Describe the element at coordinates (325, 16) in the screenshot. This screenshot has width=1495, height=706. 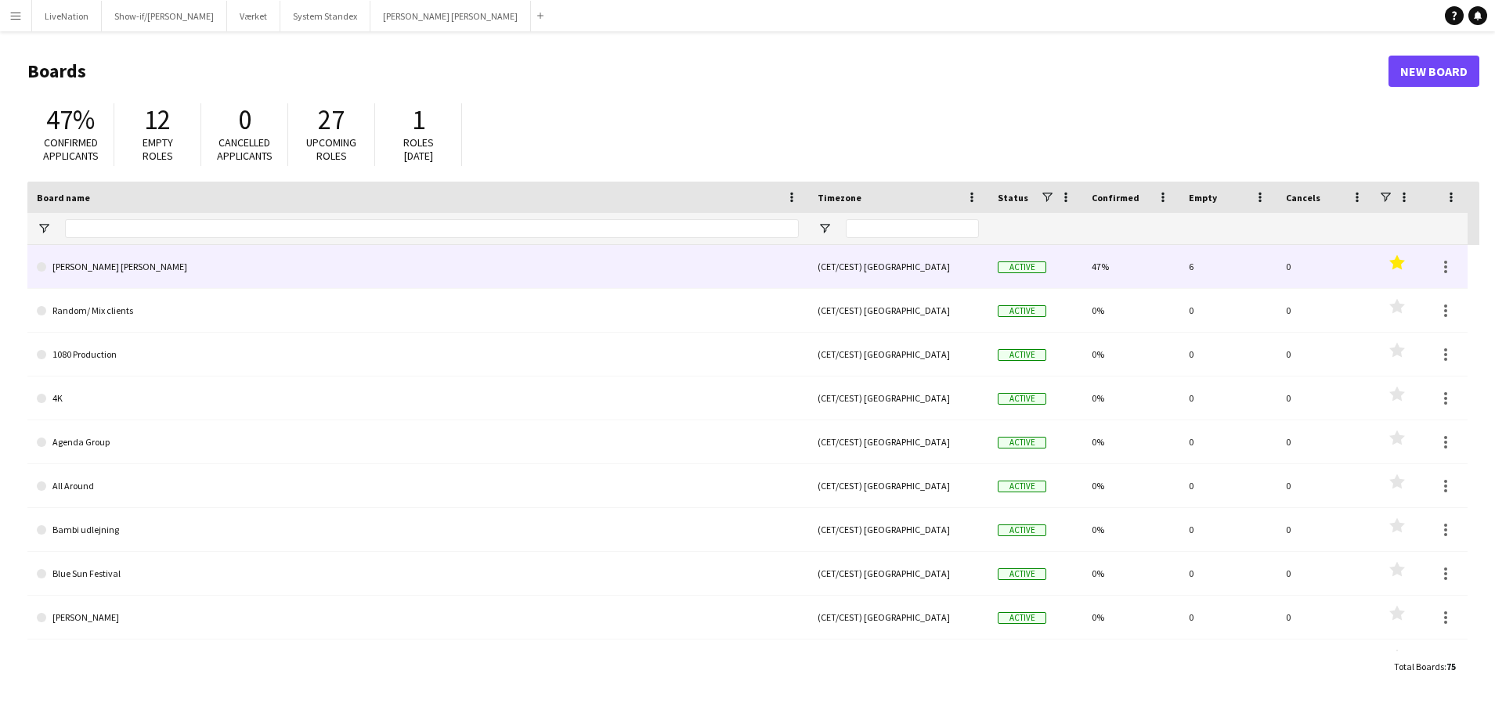
I see `button: System Standex` at that location.